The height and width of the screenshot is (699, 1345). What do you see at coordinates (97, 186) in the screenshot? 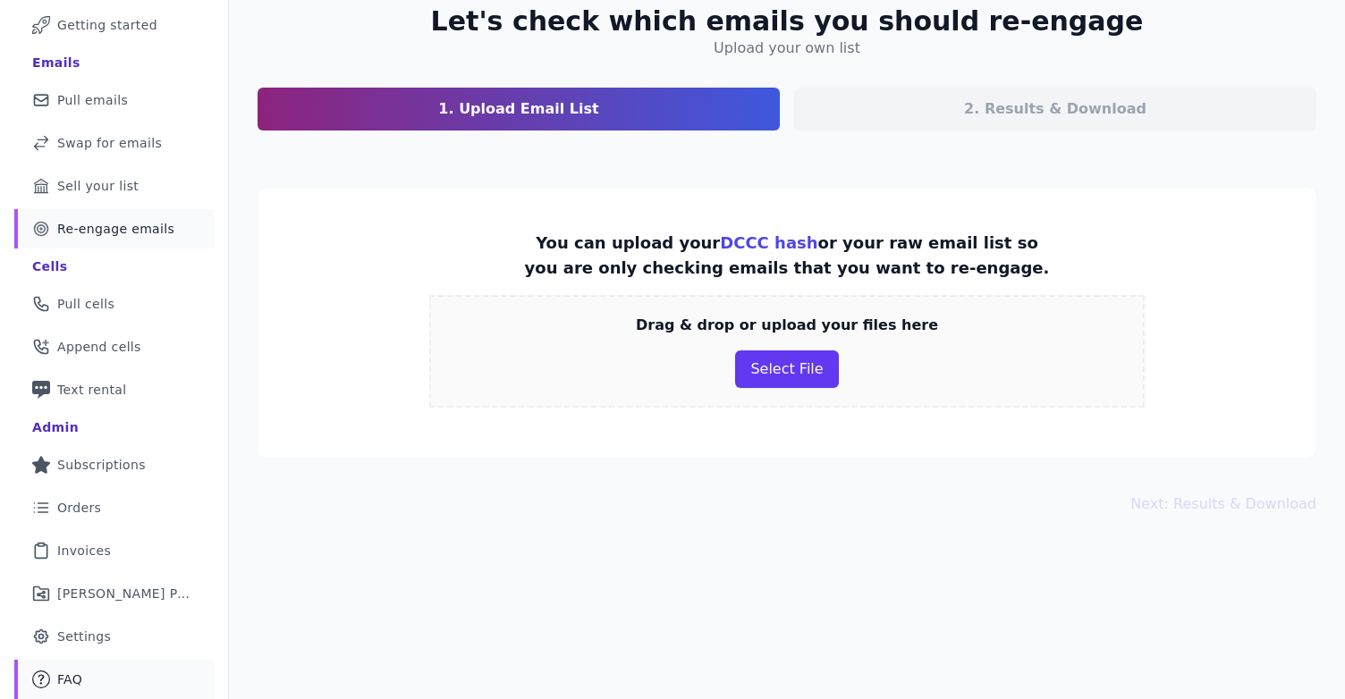
I see `span: Sell your list` at bounding box center [97, 186].